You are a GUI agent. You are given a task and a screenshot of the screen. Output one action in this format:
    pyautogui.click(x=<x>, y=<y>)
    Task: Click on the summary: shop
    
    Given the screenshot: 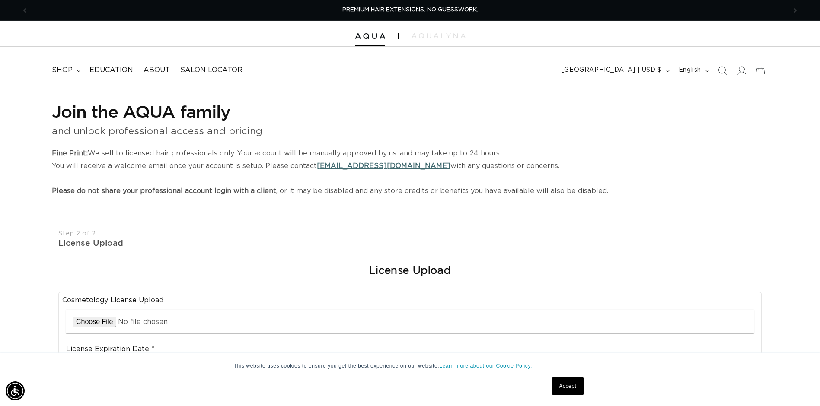 What is the action you would take?
    pyautogui.click(x=65, y=70)
    